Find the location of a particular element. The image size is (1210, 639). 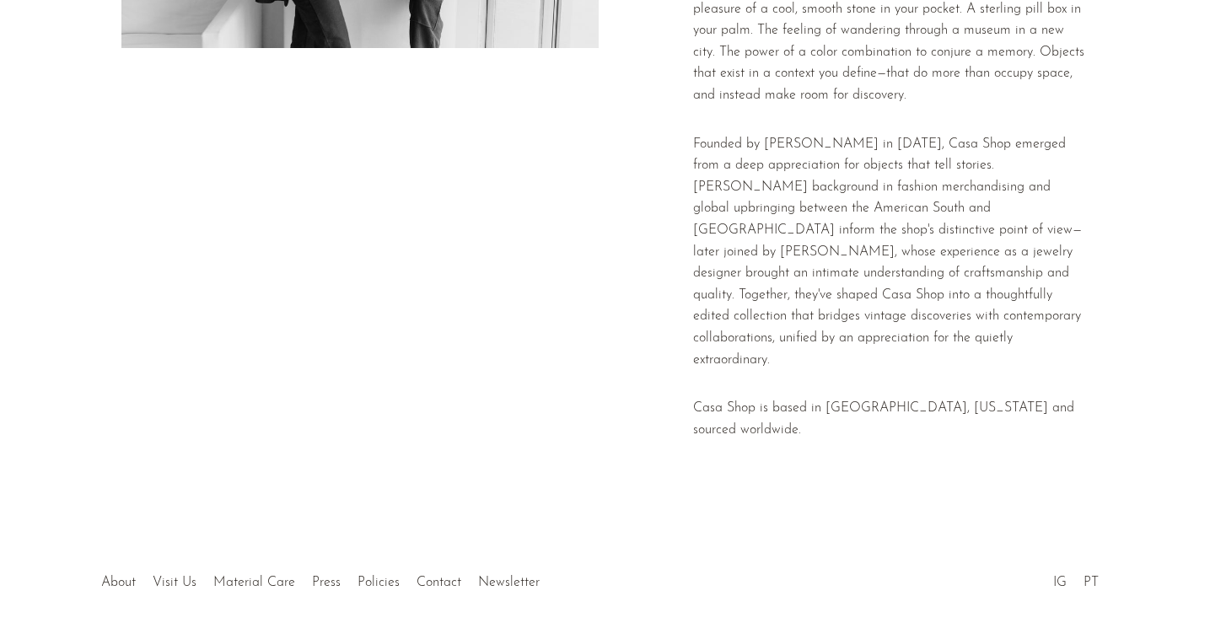

ul: Social Medias is located at coordinates (1076, 579).